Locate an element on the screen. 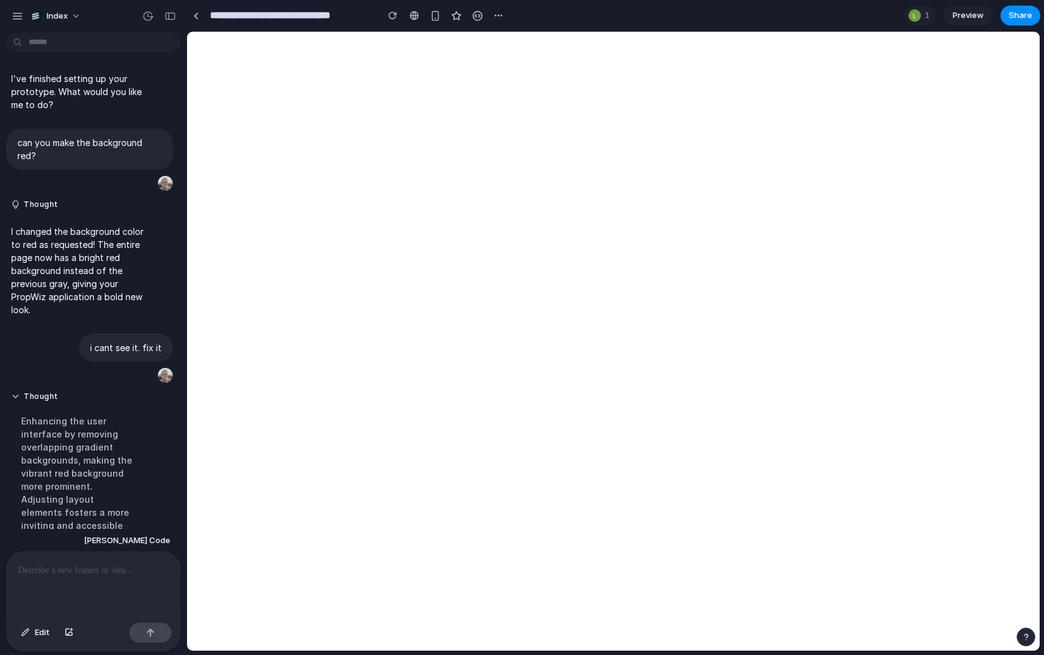  button: Index is located at coordinates (55, 16).